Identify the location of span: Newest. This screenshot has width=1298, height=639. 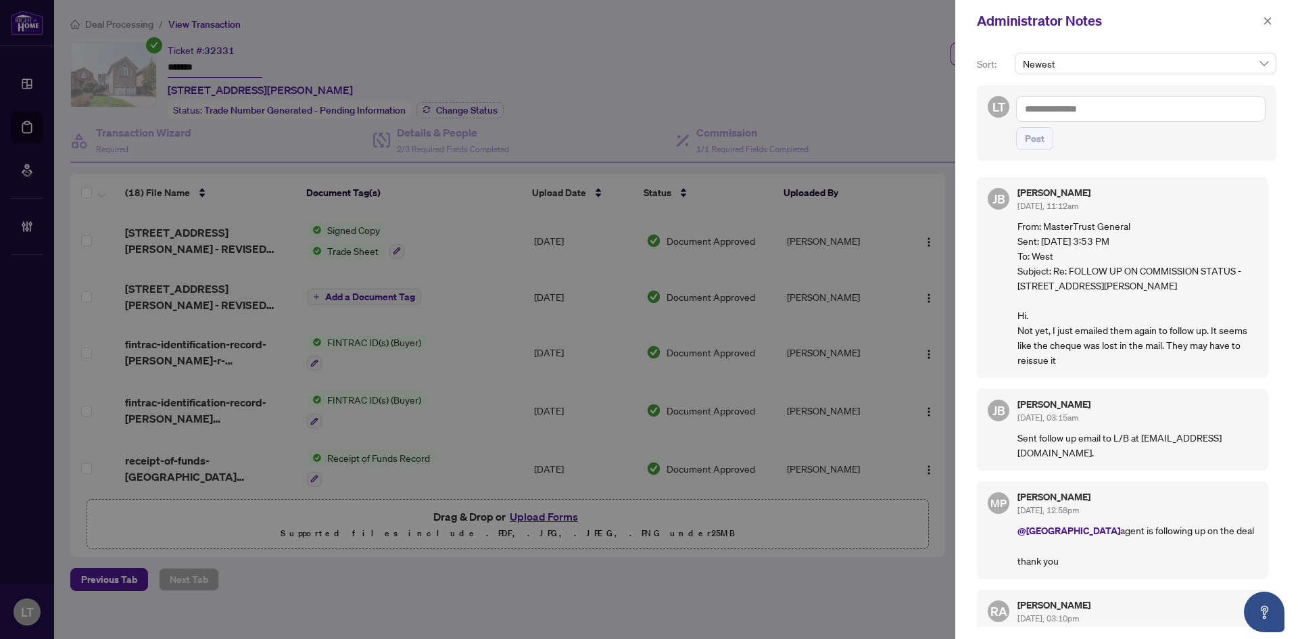
(1146, 64).